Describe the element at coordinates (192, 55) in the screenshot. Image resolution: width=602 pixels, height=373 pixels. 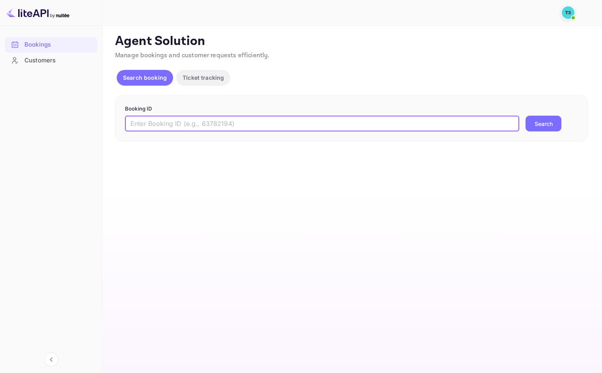
I see `span: Manage bookings and customer requests efficiently.` at that location.